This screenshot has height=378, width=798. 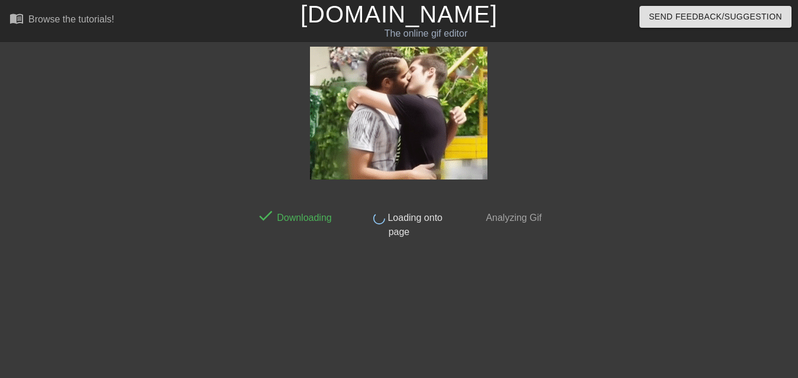 I want to click on div: The online gif editor, so click(x=426, y=34).